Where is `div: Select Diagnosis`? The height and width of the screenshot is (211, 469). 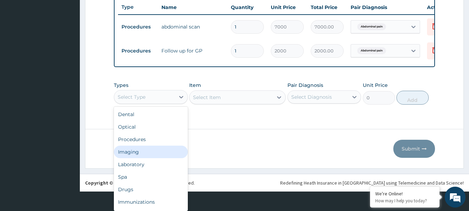
div: Select Diagnosis is located at coordinates (311, 97).